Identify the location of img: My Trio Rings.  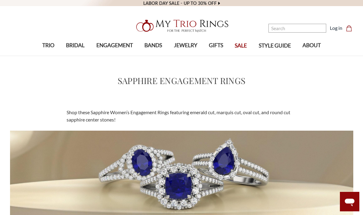
(182, 26).